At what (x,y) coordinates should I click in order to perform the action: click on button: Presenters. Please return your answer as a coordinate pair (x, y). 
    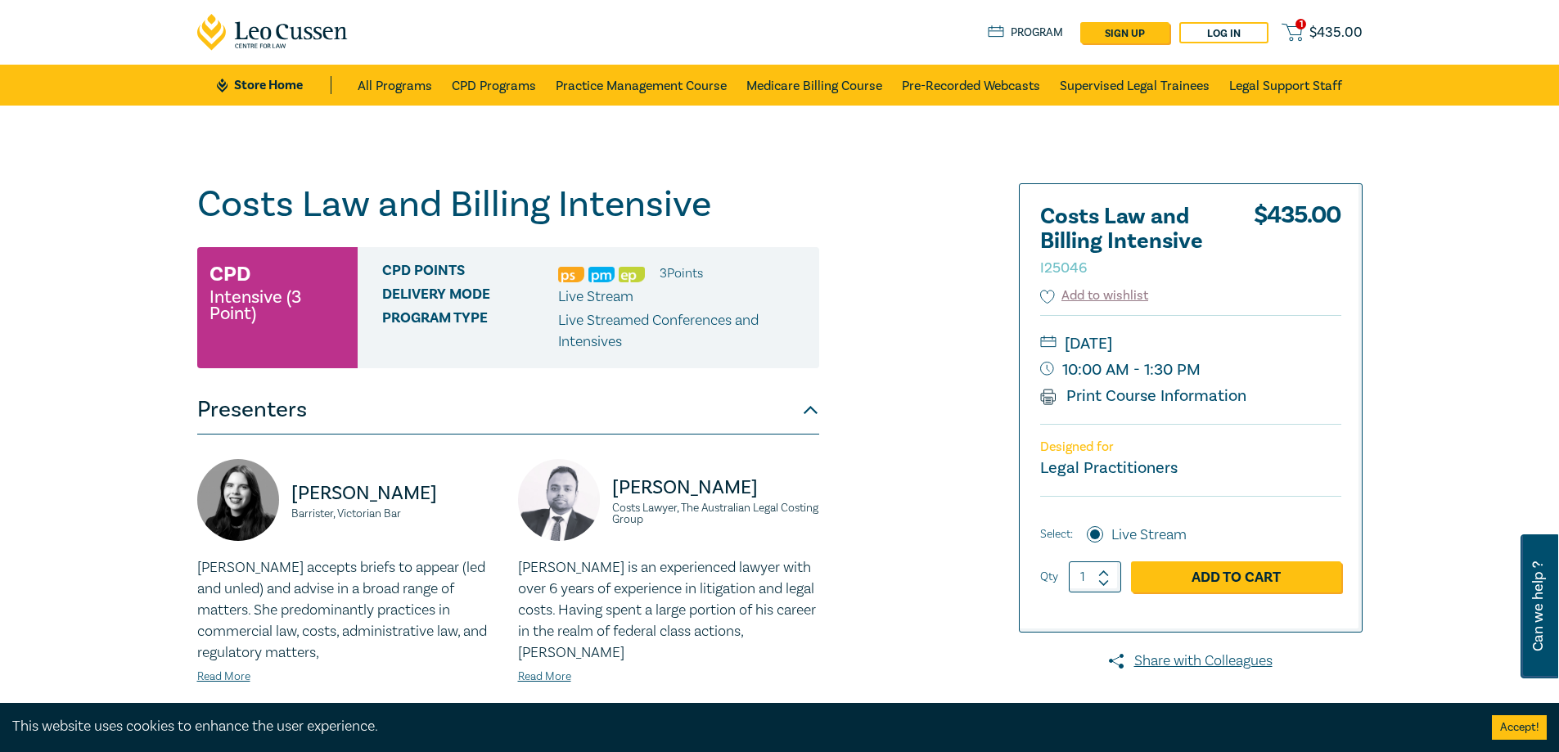
    Looking at the image, I should click on (508, 410).